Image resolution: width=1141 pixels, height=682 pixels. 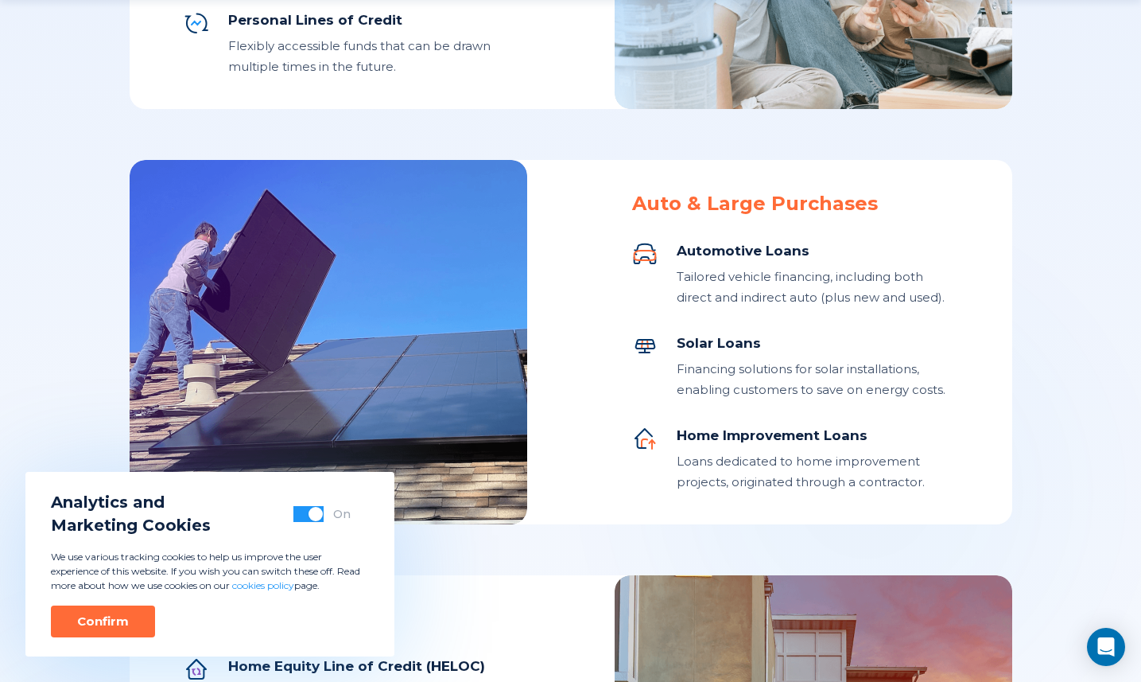 I want to click on button: Confirm, so click(x=103, y=621).